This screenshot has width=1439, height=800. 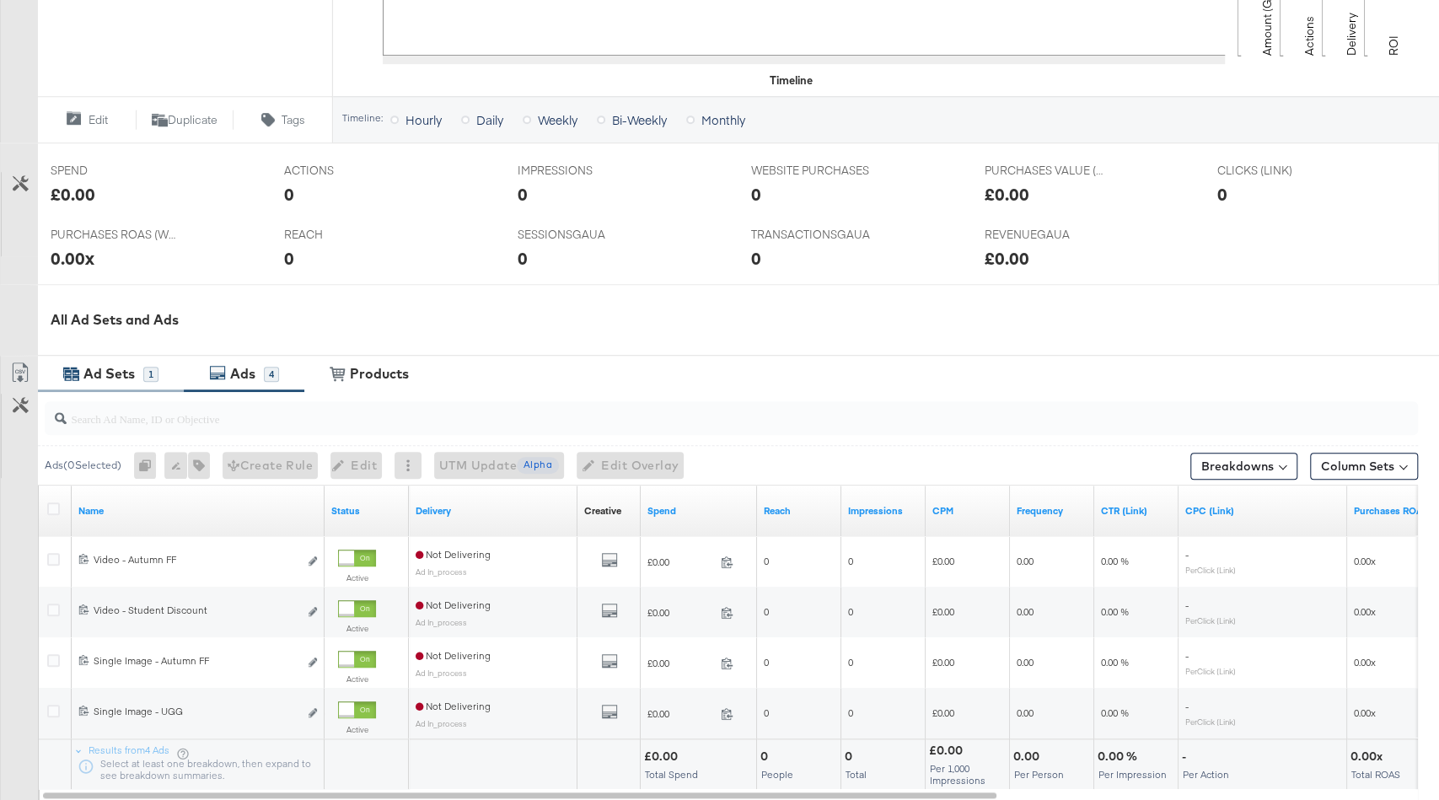 I want to click on div: Video - Student Discount, so click(x=196, y=610).